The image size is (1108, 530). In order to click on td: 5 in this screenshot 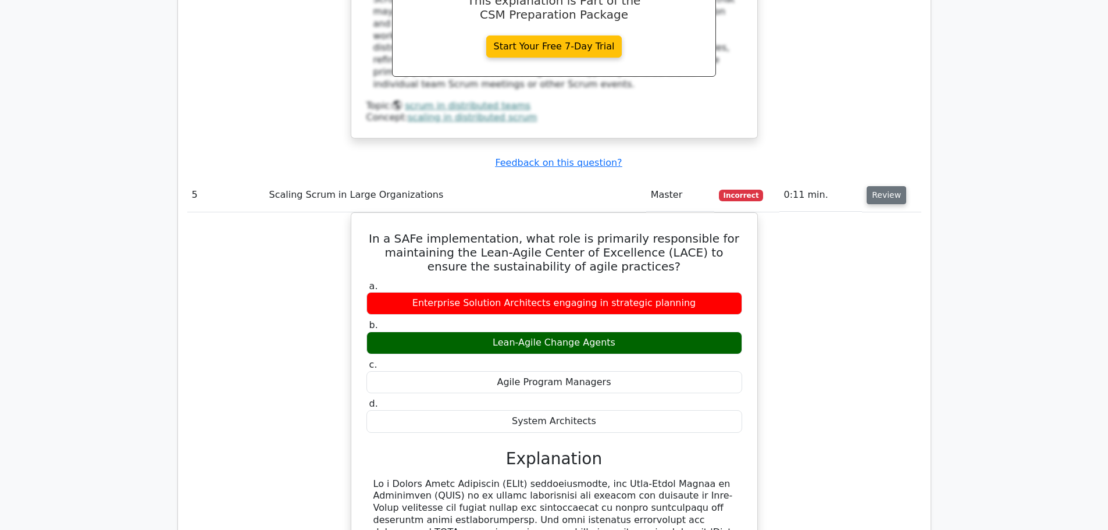, I will do `click(226, 195)`.